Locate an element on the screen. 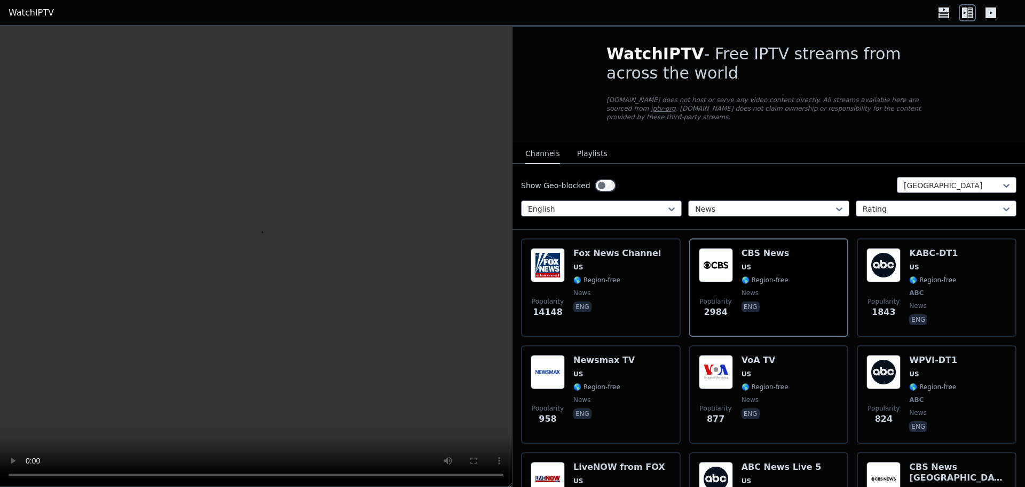 The width and height of the screenshot is (1025, 487). h6: WPVI-DT1 is located at coordinates (934, 360).